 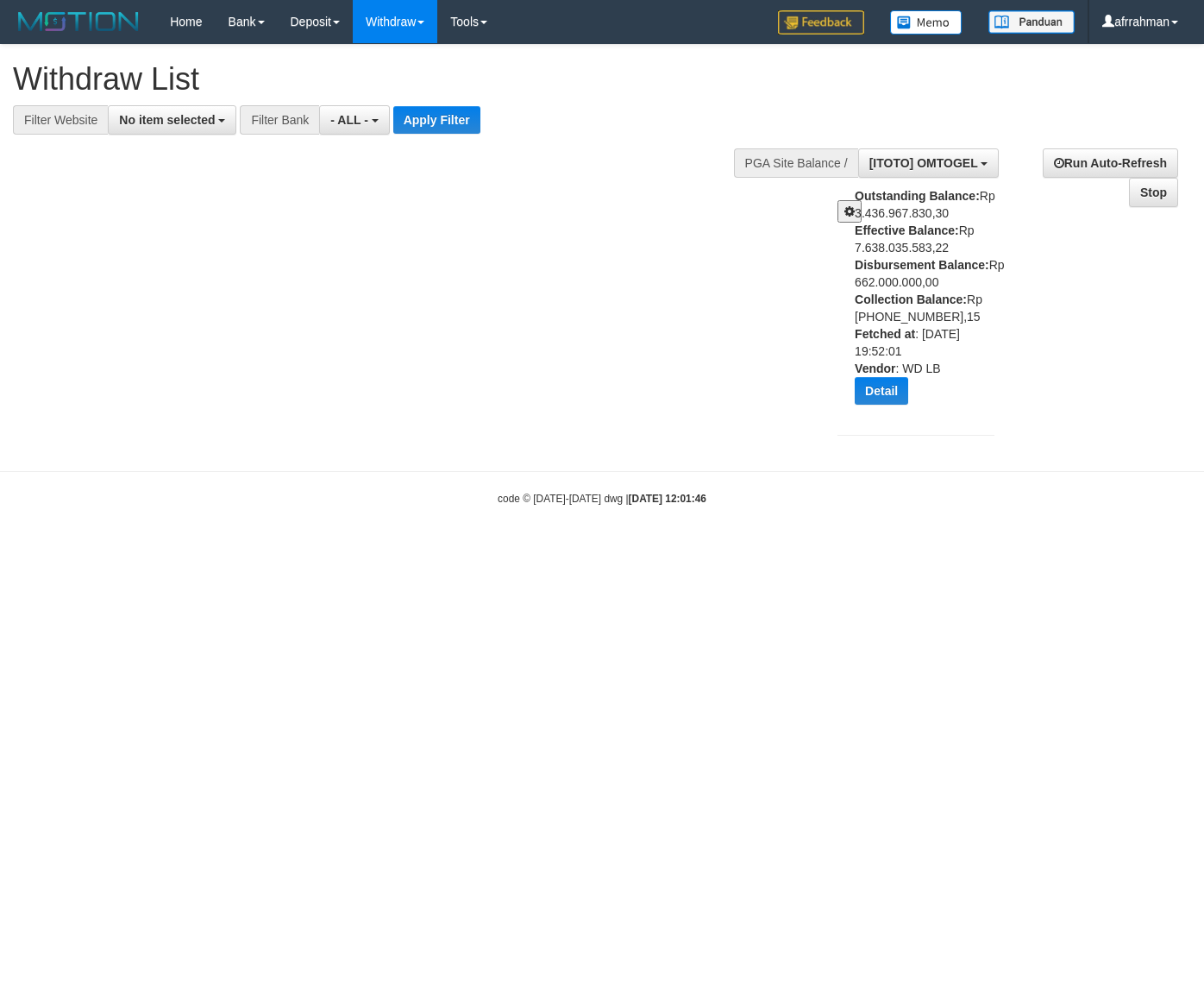 What do you see at coordinates (280, 120) in the screenshot?
I see `div: Filter Bank` at bounding box center [280, 120].